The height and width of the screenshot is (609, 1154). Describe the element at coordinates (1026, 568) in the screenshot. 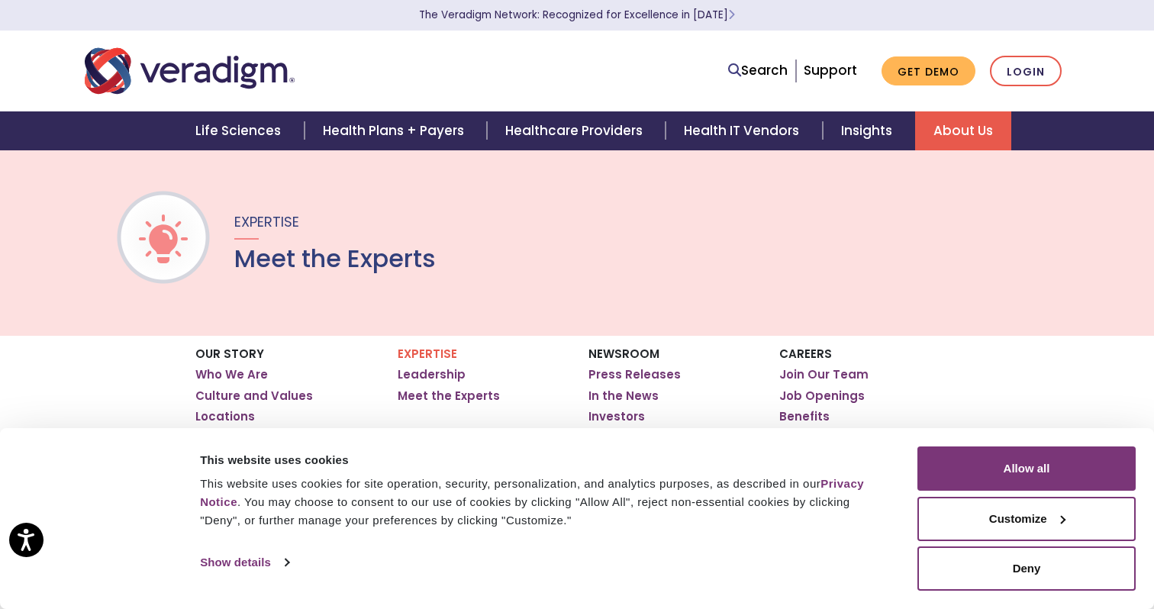

I see `button: Deny` at that location.